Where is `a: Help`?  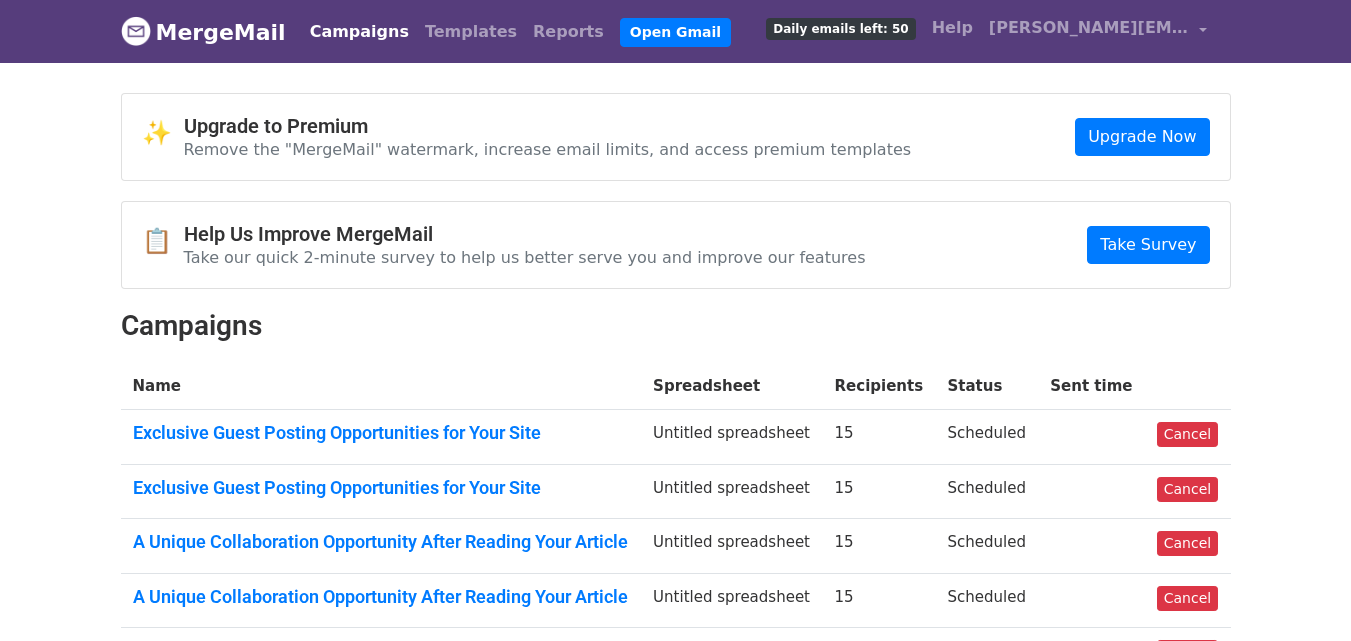
a: Help is located at coordinates (952, 28).